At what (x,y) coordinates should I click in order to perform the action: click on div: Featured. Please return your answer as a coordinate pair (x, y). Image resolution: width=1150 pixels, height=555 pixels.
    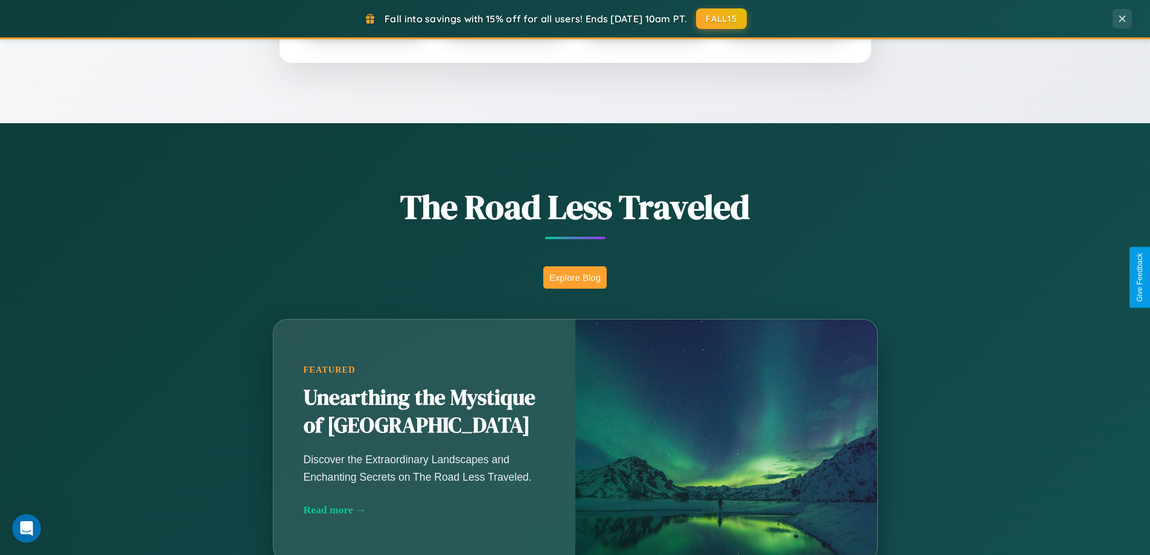
    Looking at the image, I should click on (424, 370).